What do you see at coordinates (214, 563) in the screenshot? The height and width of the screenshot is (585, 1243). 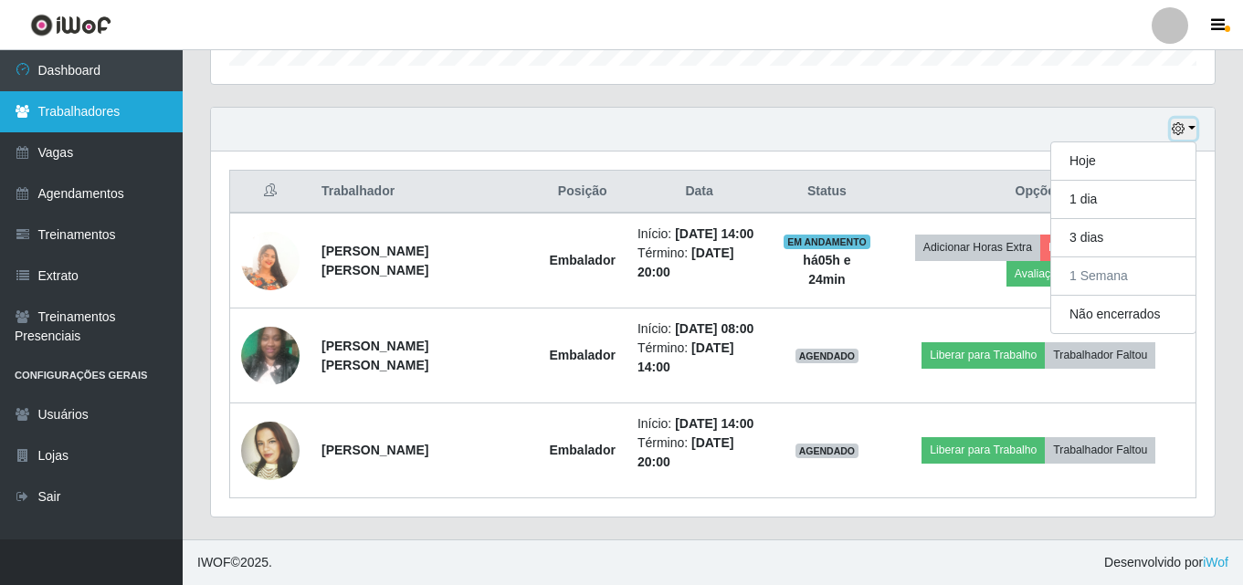 I see `span: IWOF` at bounding box center [214, 563].